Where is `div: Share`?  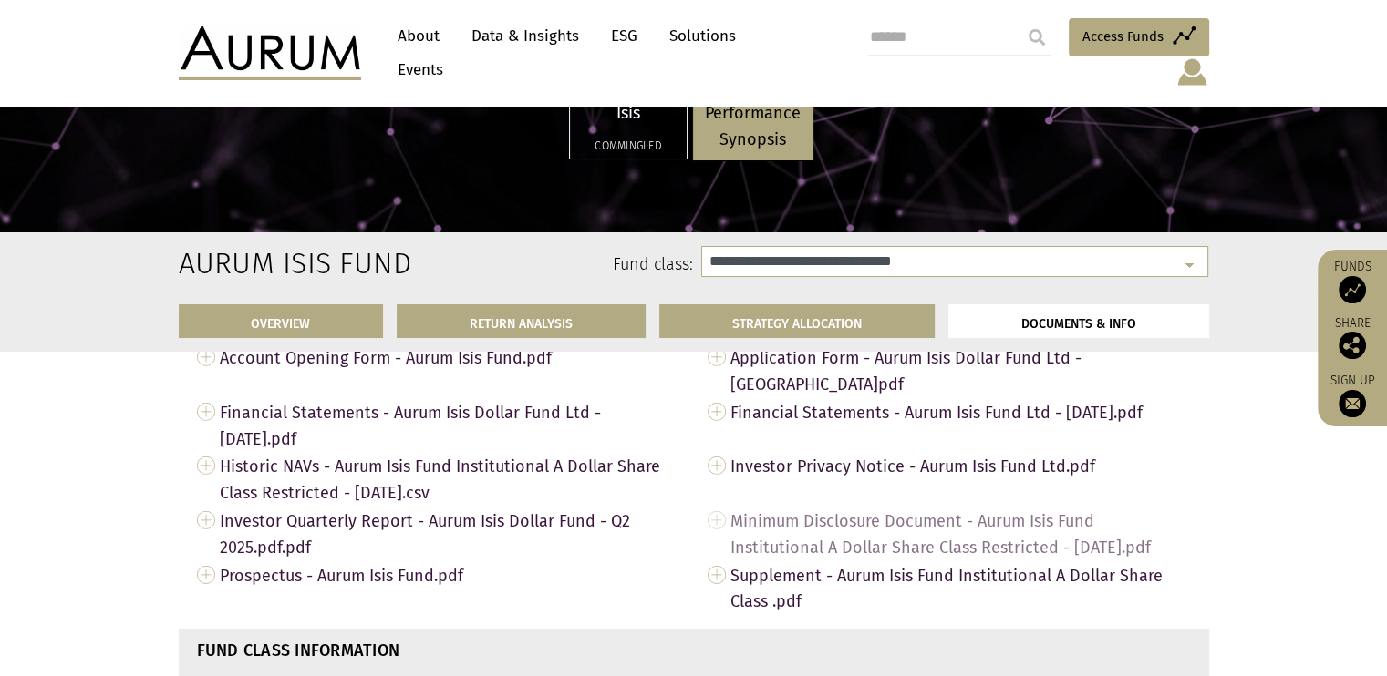 div: Share is located at coordinates (1352, 338).